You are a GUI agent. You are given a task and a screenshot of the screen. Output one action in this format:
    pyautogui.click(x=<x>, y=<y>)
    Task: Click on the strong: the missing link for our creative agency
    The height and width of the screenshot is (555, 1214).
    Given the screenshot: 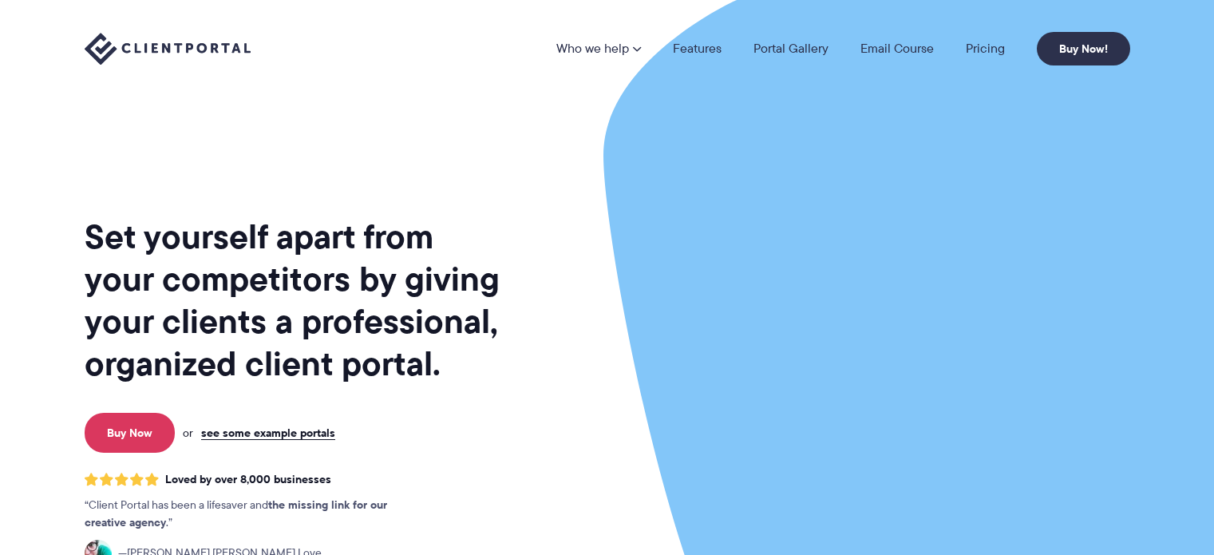 What is the action you would take?
    pyautogui.click(x=236, y=513)
    